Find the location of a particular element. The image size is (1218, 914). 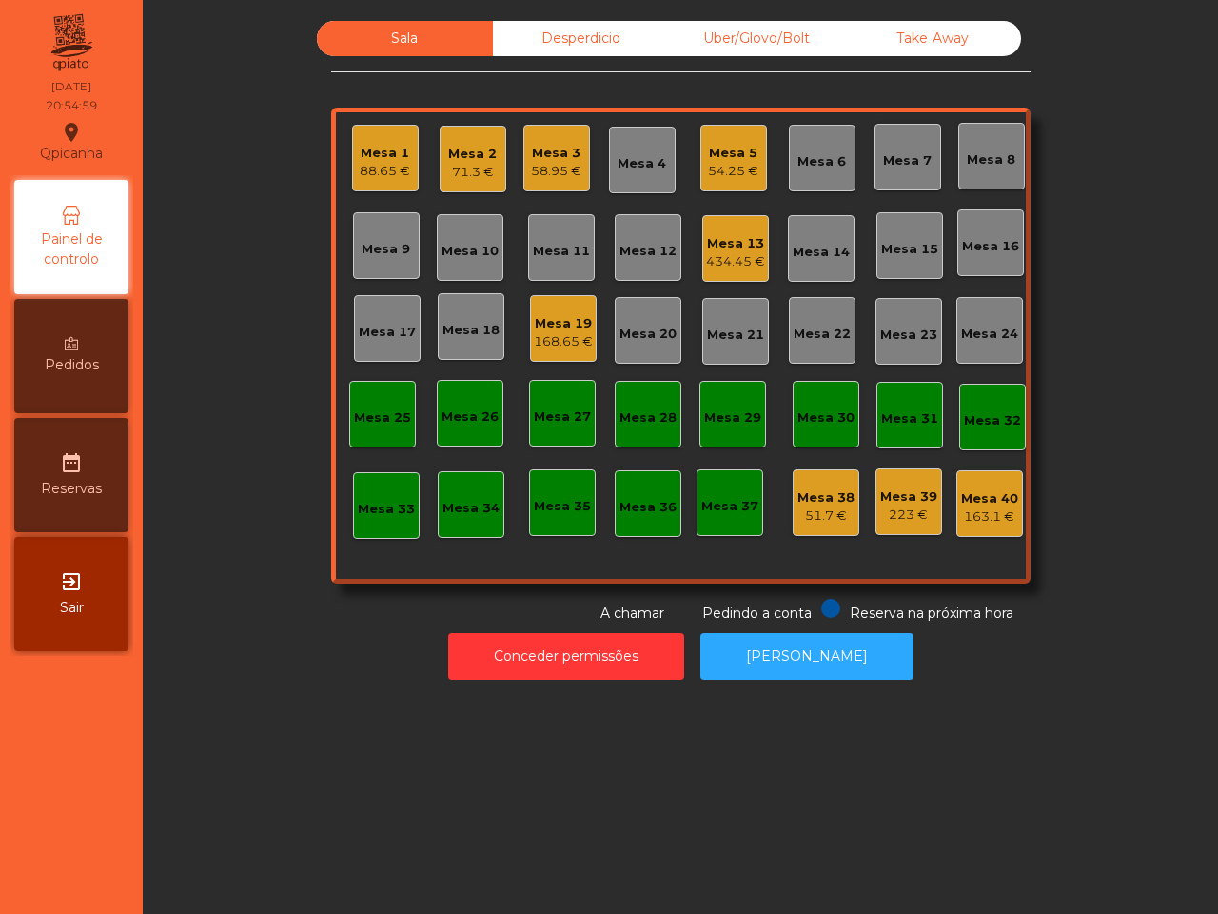

div: Mesa 38 is located at coordinates (826, 498).